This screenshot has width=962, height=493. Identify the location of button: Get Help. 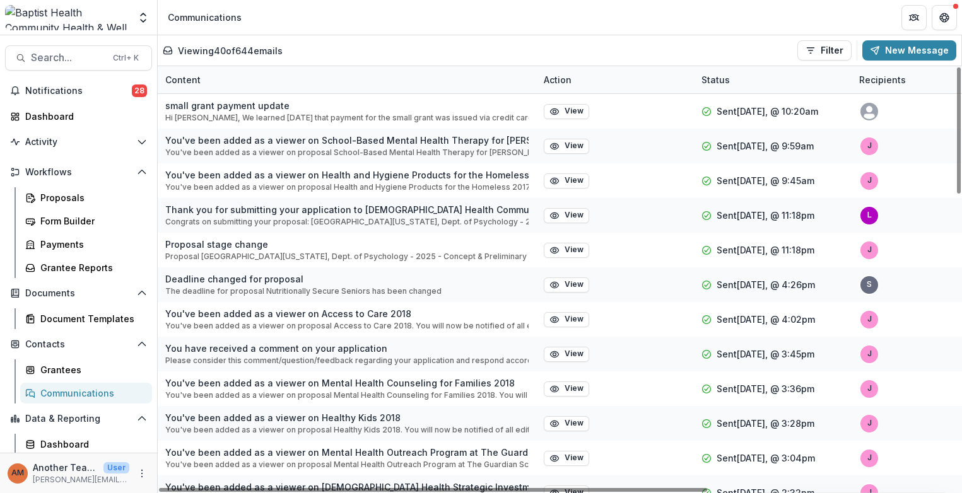
(944, 18).